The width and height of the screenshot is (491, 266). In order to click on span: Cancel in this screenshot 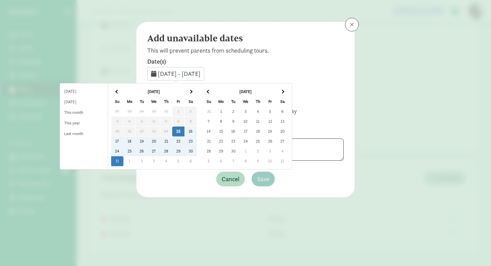, I will do `click(231, 178)`.